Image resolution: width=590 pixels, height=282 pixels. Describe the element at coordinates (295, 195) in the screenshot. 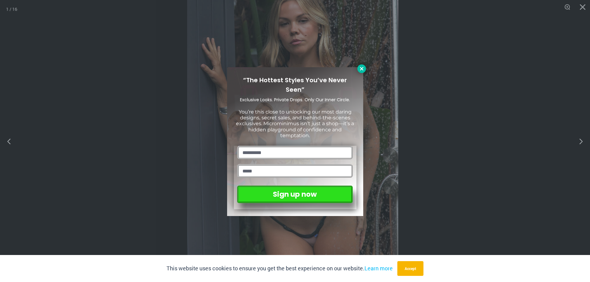

I see `button: Sign up now` at that location.